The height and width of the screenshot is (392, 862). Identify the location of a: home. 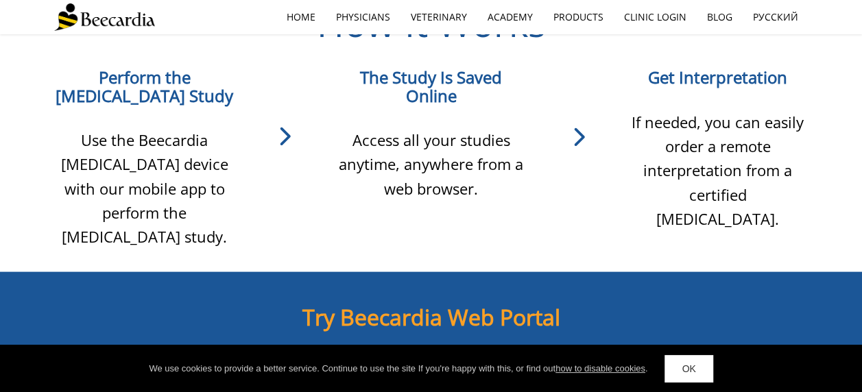
(301, 17).